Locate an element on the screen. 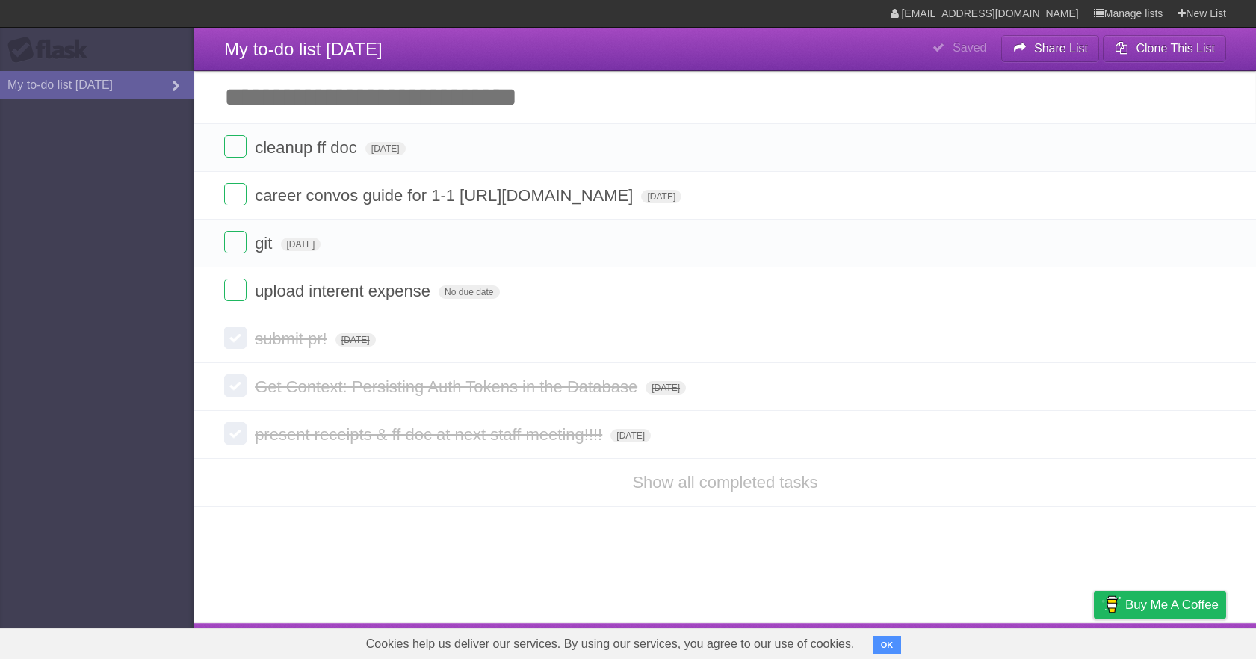 The image size is (1256, 659). span: cleanup ff doc is located at coordinates (308, 147).